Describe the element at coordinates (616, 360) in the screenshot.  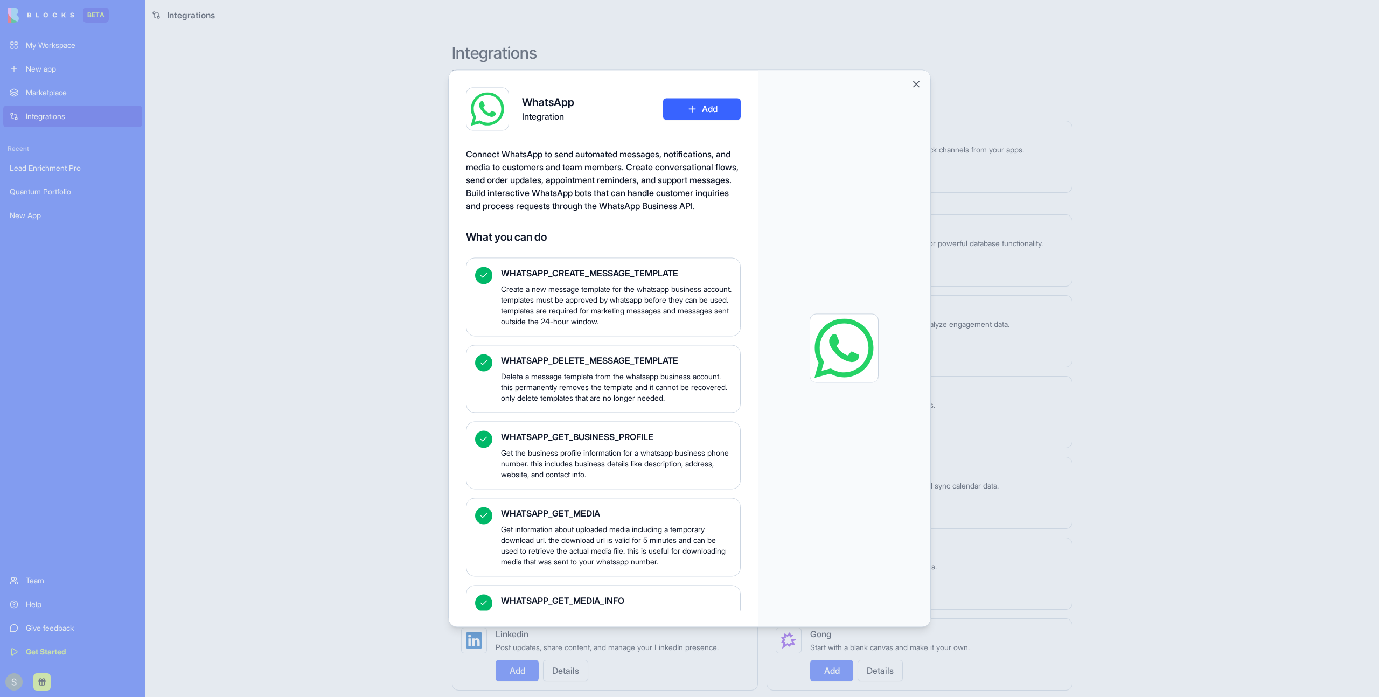
I see `span: WHATSAPP_DELETE_MESSAGE_TEMPLATE` at that location.